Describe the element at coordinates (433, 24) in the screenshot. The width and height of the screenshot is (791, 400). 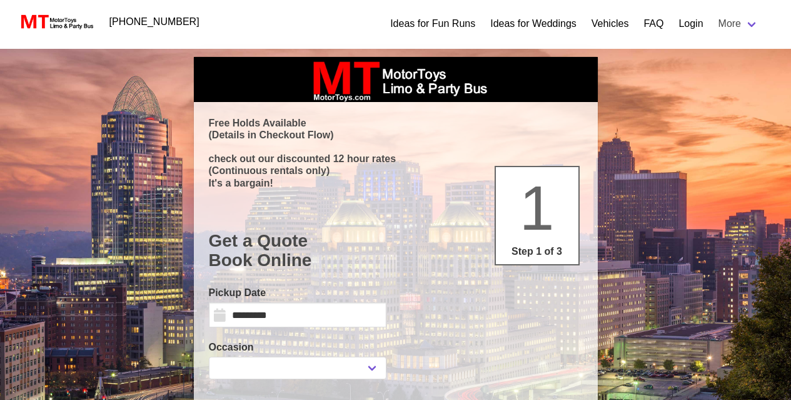
I see `a: Ideas for Fun Runs` at that location.